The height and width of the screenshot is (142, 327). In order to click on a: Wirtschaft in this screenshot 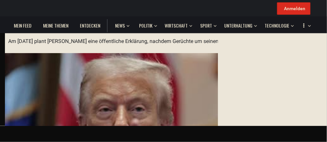, I will do `click(177, 26)`.